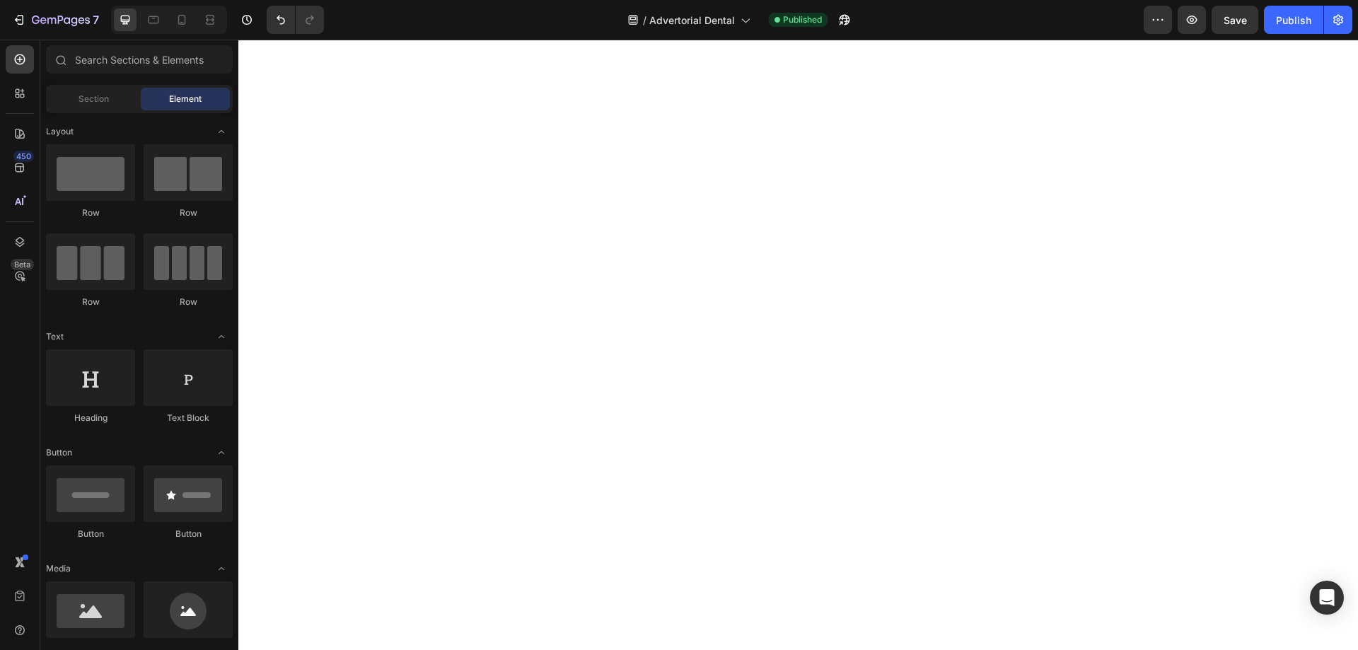  I want to click on button: 7, so click(55, 20).